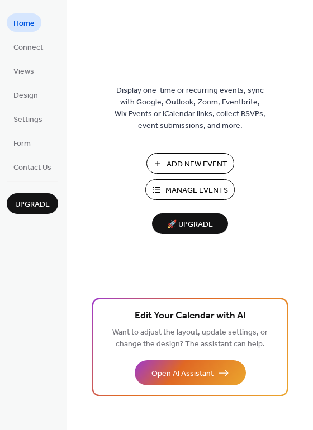  I want to click on span: Manage Events, so click(197, 191).